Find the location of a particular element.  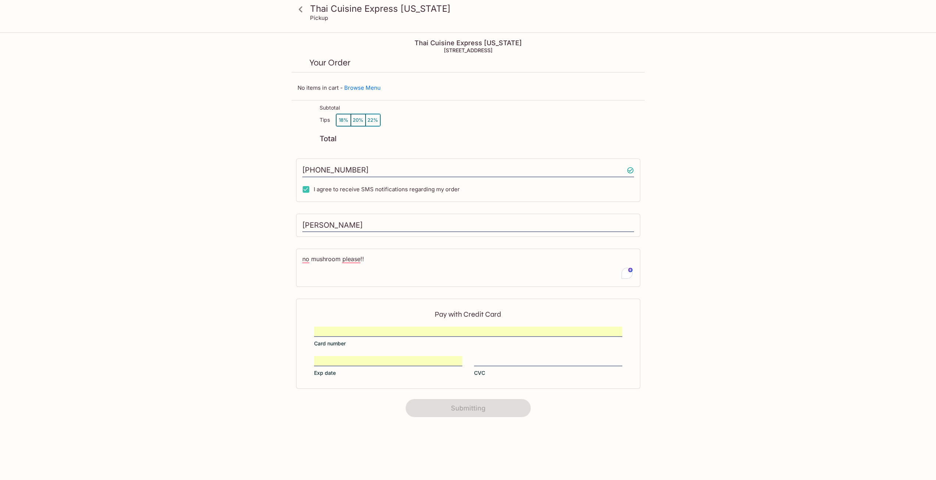

span: I agree to receive SMS notifications regarding my order is located at coordinates (386, 189).